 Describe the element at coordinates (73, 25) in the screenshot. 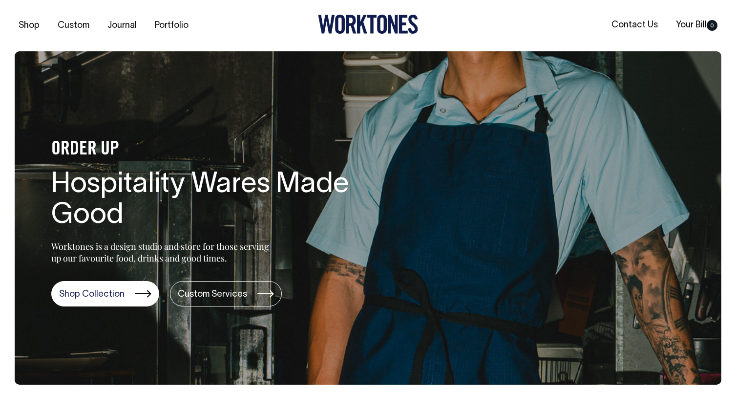

I see `a: Custom` at that location.